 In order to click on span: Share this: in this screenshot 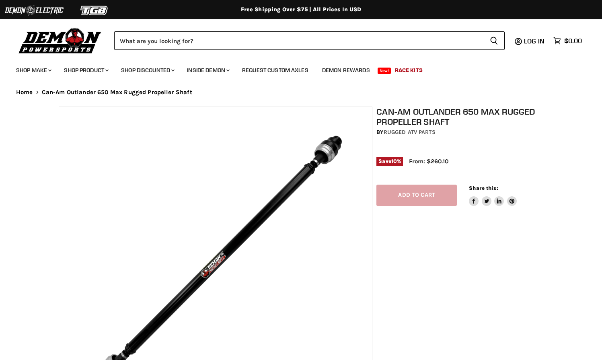, I will do `click(484, 188)`.